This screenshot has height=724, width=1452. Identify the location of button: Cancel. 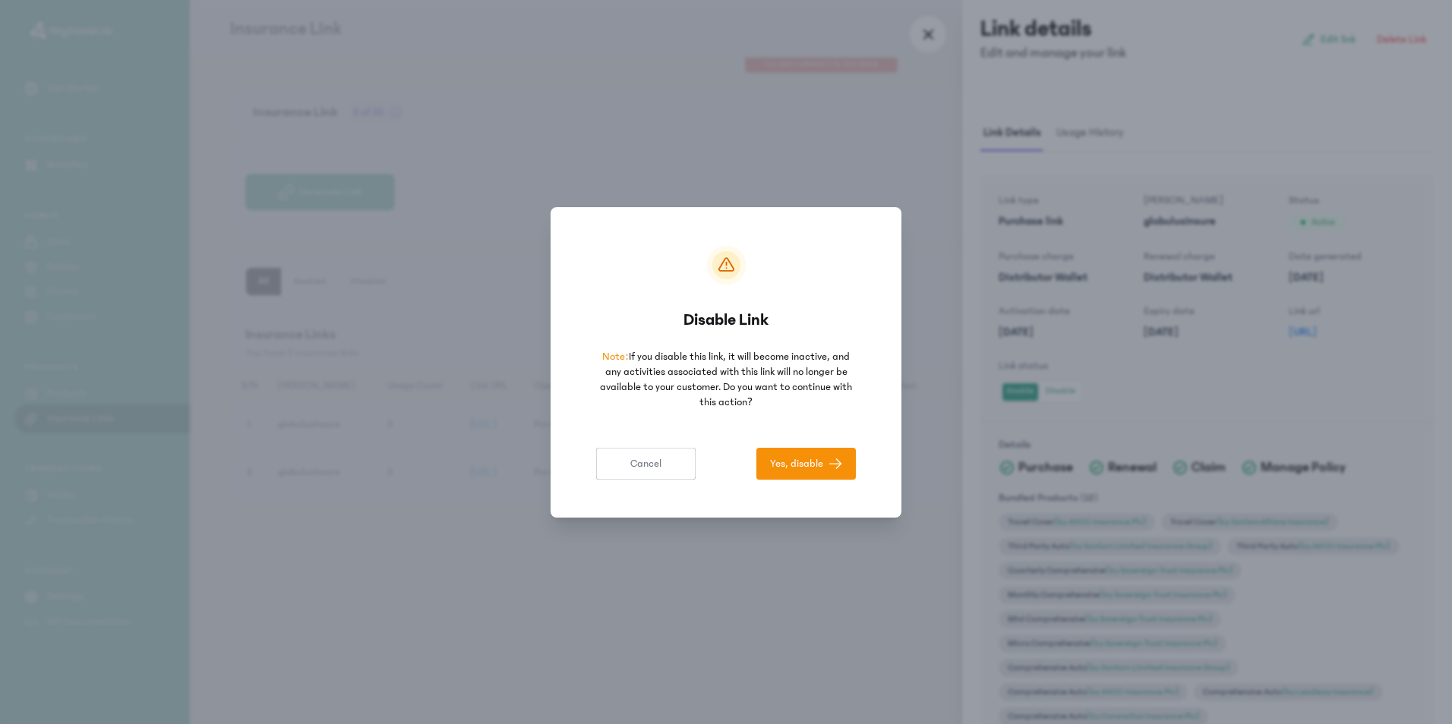
(645, 464).